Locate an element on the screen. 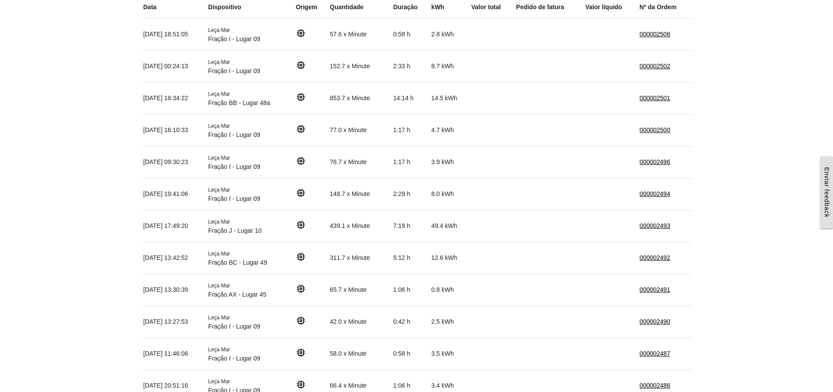 Image resolution: width=833 pixels, height=392 pixels. td: 439.1 x Minute is located at coordinates (359, 226).